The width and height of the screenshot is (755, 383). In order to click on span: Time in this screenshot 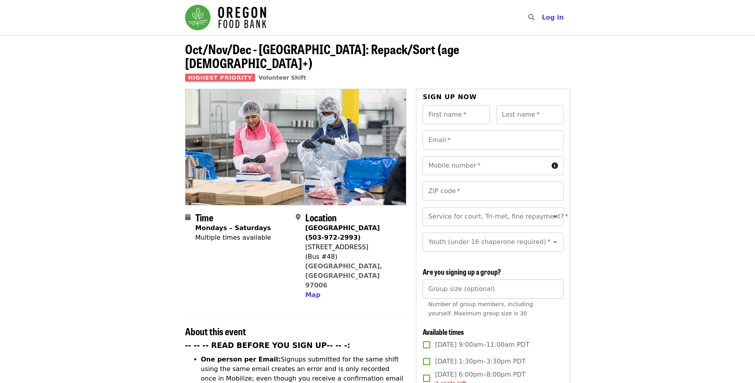, I will do `click(204, 217)`.